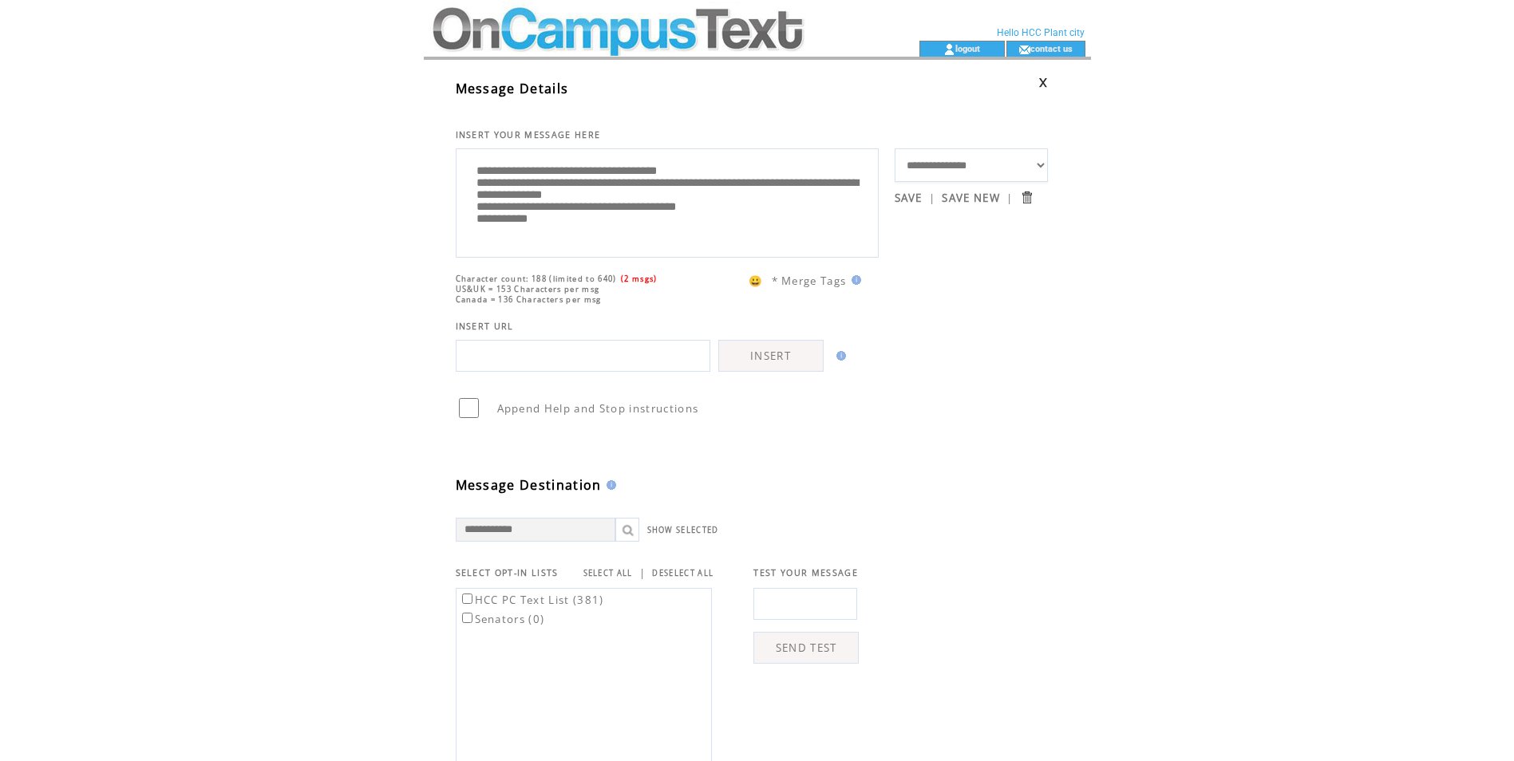 The height and width of the screenshot is (761, 1514). What do you see at coordinates (527, 289) in the screenshot?
I see `span: US&UK = 153 Characters per msg` at bounding box center [527, 289].